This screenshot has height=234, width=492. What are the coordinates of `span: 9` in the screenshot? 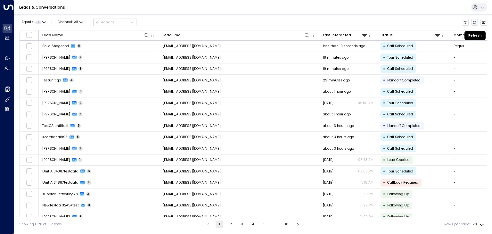 It's located at (81, 103).